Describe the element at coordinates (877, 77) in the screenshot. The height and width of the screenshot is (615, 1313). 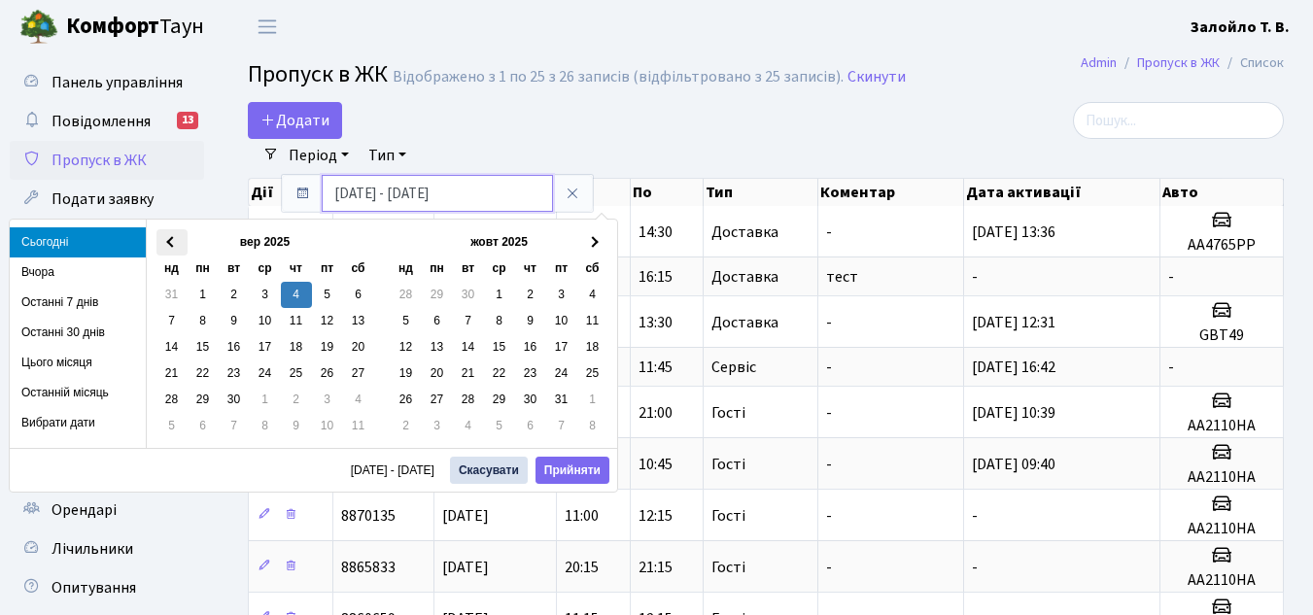
I see `a: Скинути` at that location.